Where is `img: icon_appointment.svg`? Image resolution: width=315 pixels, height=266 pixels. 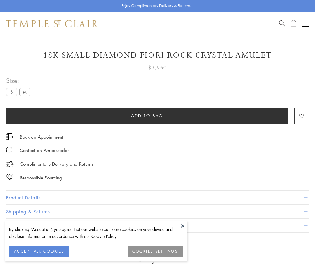 img: icon_appointment.svg is located at coordinates (10, 137).